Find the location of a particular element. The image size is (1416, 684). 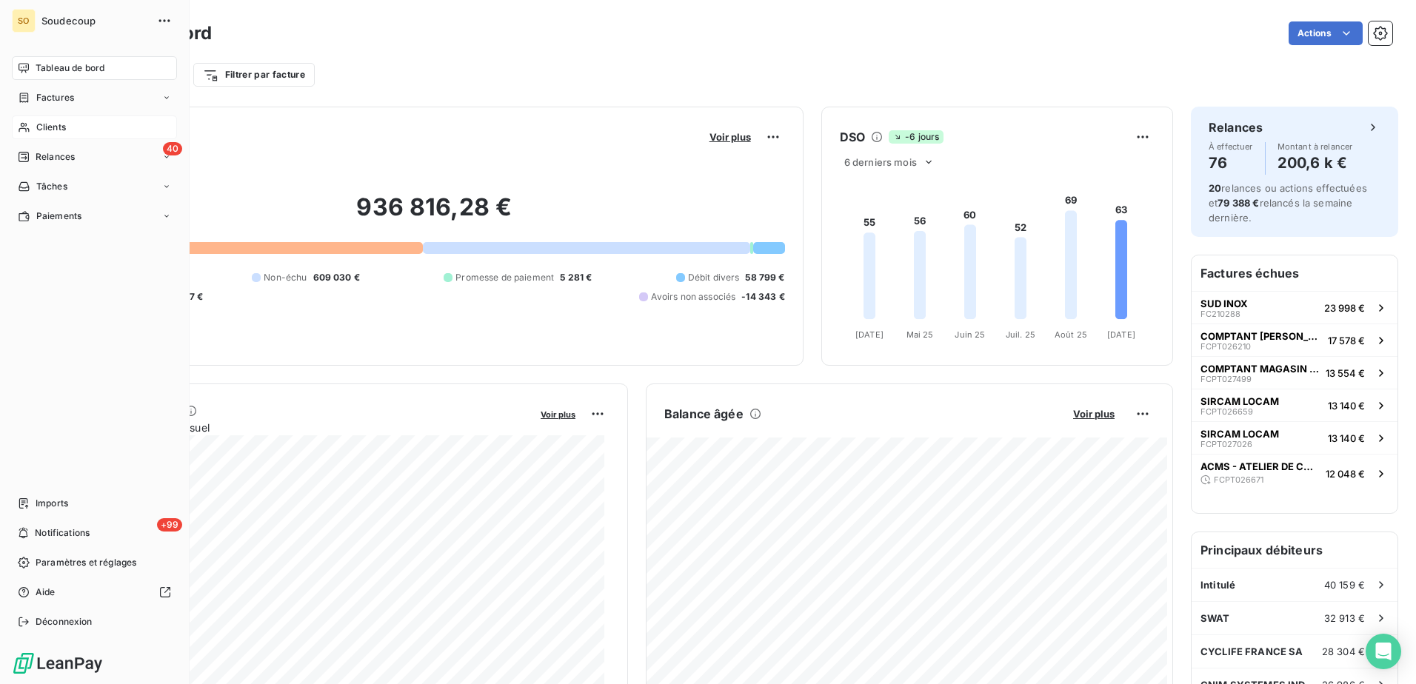

img: Logo LeanPay is located at coordinates (58, 663).